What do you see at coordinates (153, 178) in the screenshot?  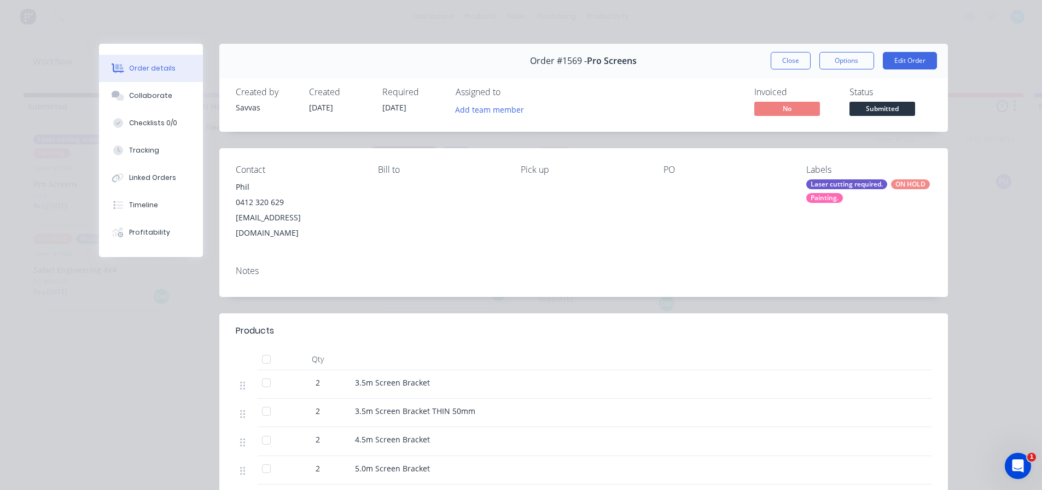 I see `div: Linked Orders` at bounding box center [153, 178].